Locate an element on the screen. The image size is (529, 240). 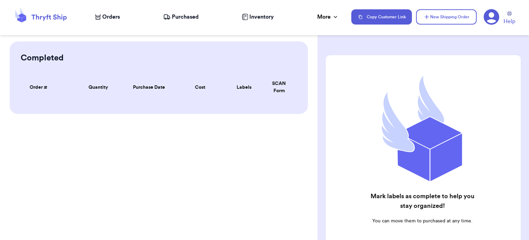
span: Help is located at coordinates (510, 21).